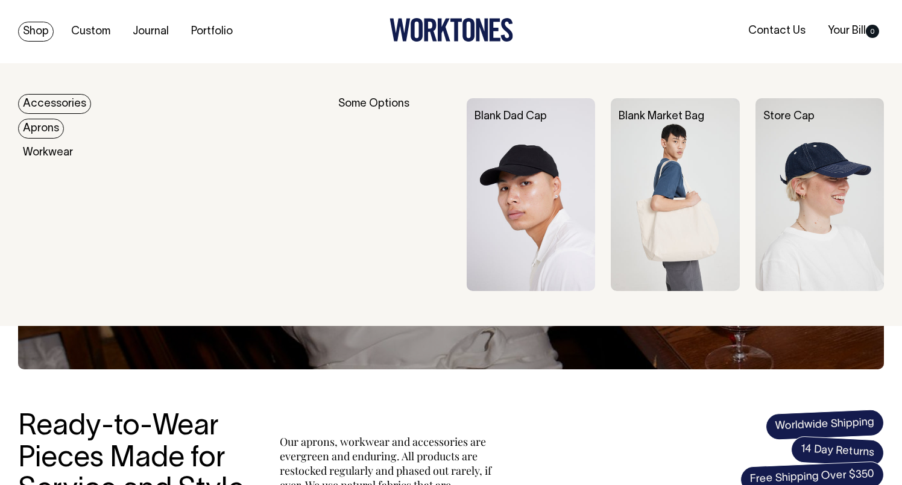 This screenshot has width=902, height=485. What do you see at coordinates (394, 195) in the screenshot?
I see `div: Some Options` at bounding box center [394, 195].